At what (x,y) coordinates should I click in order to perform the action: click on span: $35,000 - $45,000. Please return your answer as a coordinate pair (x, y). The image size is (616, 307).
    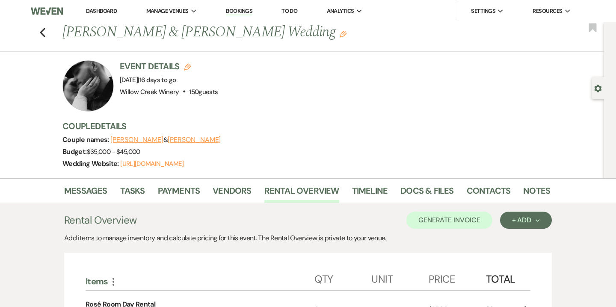
    Looking at the image, I should click on (113, 152).